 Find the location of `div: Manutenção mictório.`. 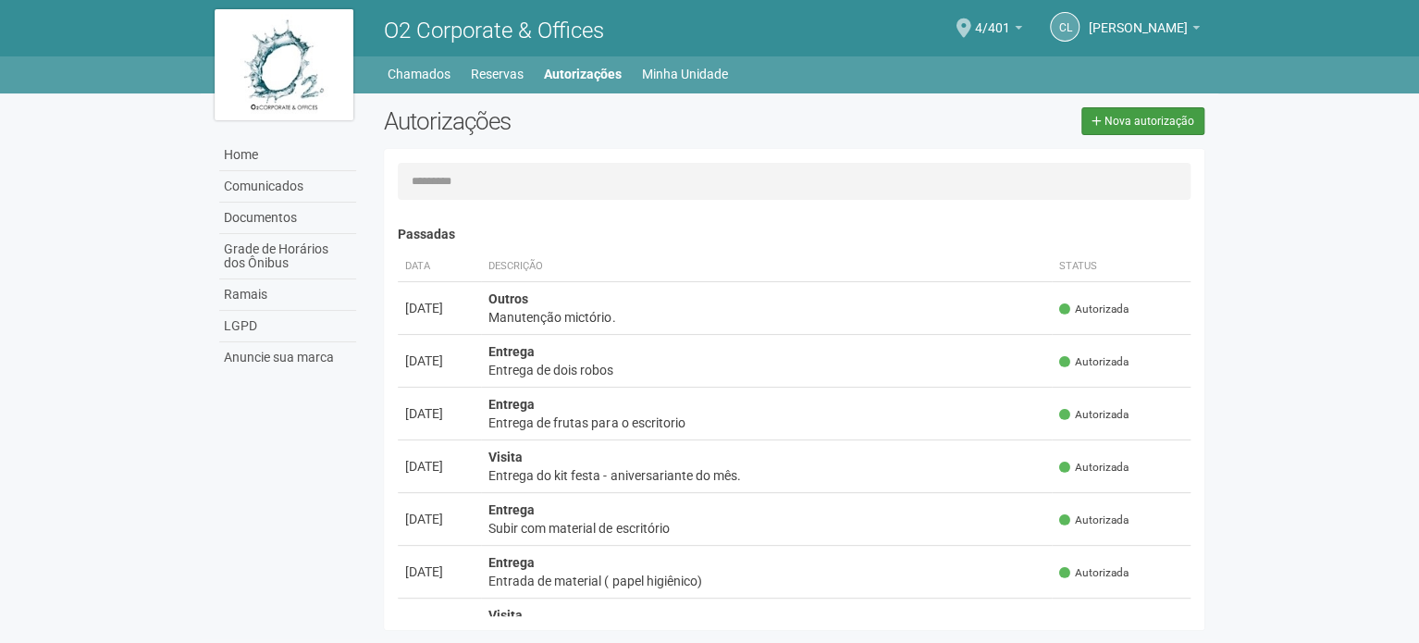

div: Manutenção mictório. is located at coordinates (766, 317).